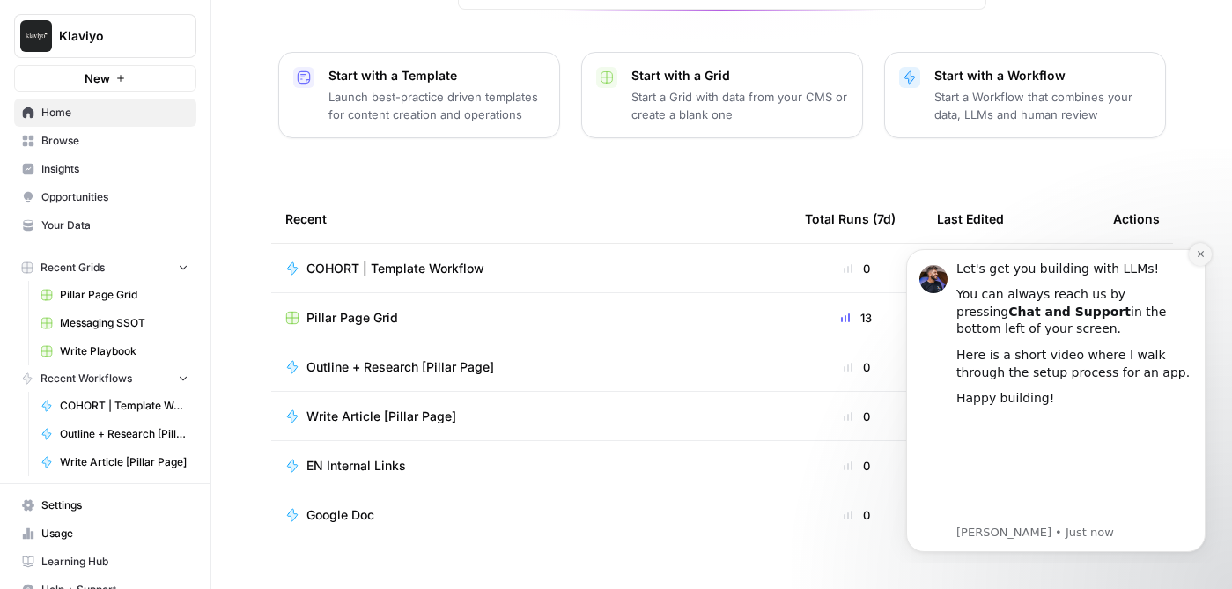  Describe the element at coordinates (114, 505) in the screenshot. I see `span: Settings` at that location.